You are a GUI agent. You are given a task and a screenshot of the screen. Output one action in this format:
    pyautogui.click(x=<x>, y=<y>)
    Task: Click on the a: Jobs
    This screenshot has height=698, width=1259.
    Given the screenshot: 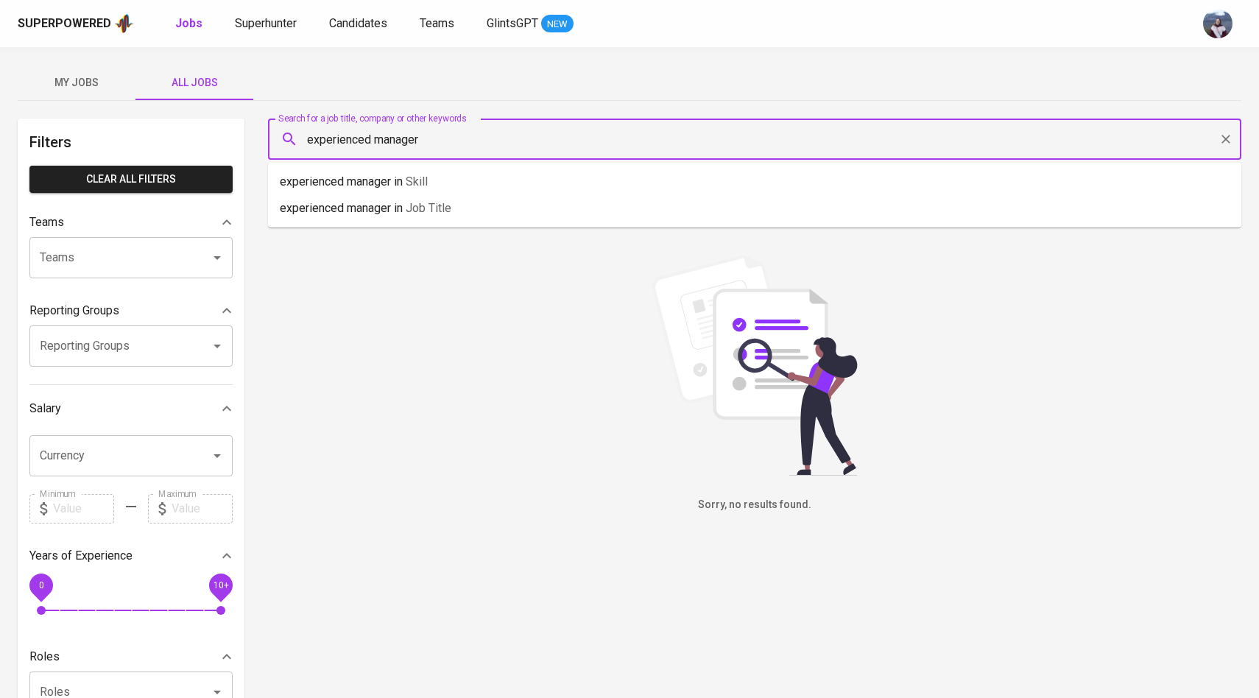 What is the action you would take?
    pyautogui.click(x=190, y=24)
    